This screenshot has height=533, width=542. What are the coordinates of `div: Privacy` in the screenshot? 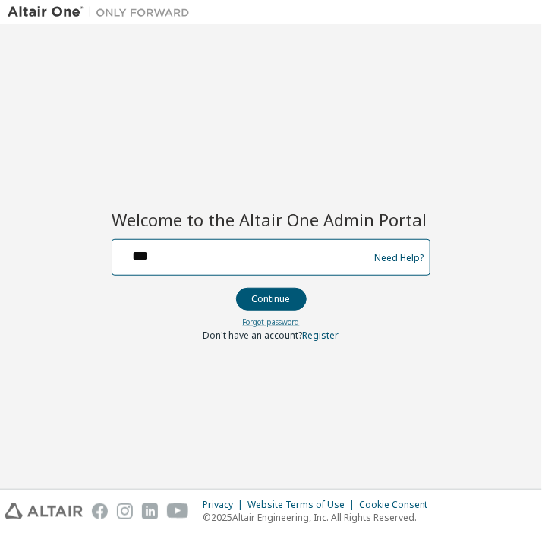 It's located at (225, 505).